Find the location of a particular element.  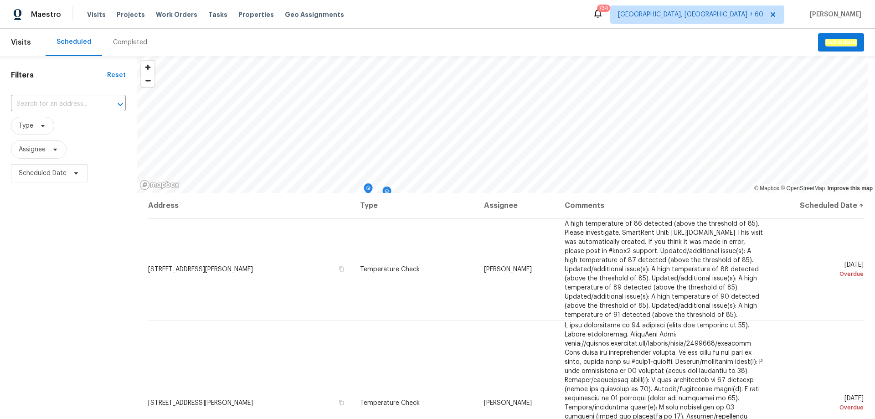

span: Properties is located at coordinates (256, 15).